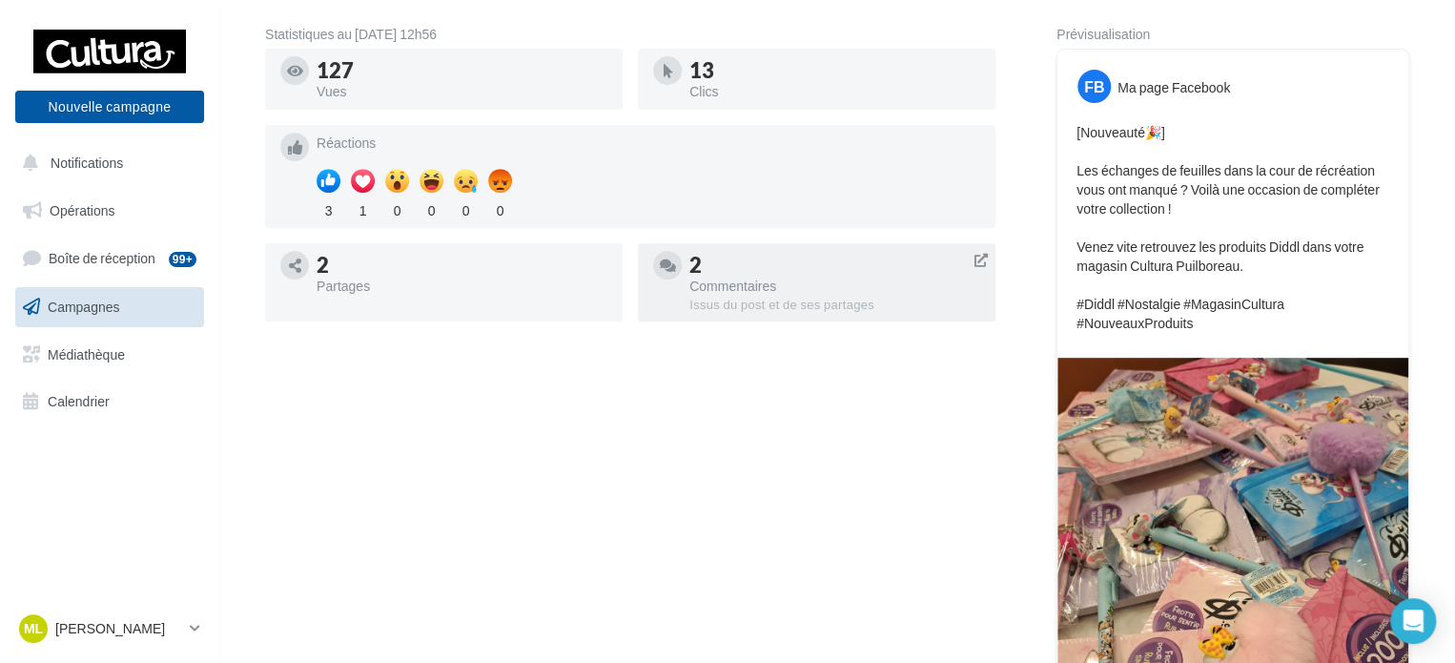 The image size is (1455, 663). I want to click on a: Boîte de réception99+, so click(110, 257).